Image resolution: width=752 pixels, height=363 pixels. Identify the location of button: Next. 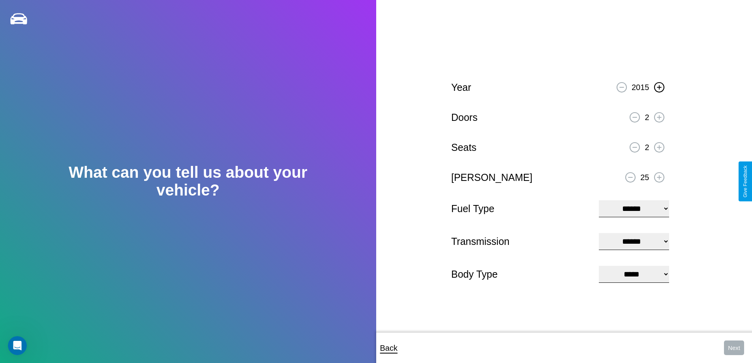
(733, 347).